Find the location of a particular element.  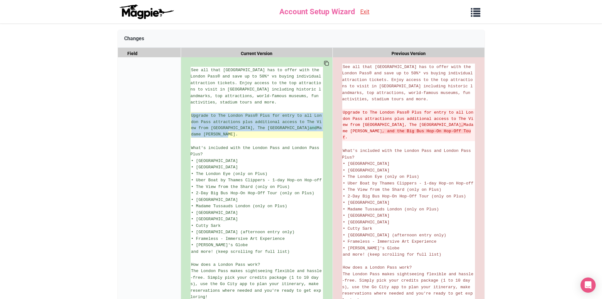

ins: Upgrade to The London Pass® Plus for entry to all London Pass attractions plus additional access ... is located at coordinates (257, 125).